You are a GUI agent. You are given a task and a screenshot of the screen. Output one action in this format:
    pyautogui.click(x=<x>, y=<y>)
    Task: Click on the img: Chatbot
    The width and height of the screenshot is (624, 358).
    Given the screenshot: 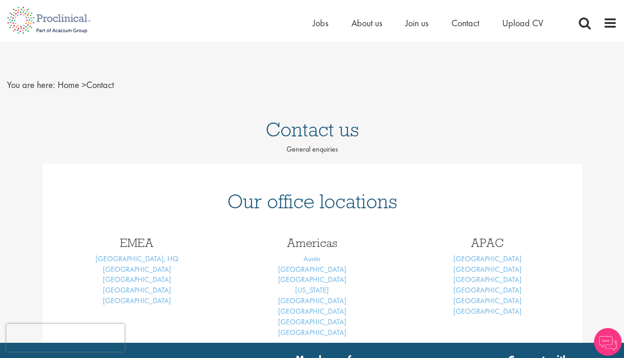 What is the action you would take?
    pyautogui.click(x=608, y=342)
    